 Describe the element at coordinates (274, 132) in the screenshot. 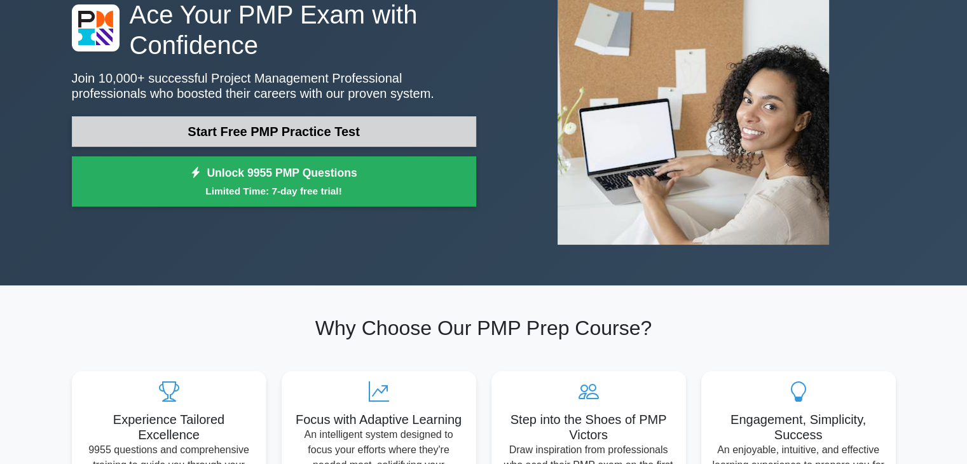

I see `a: Start Free PMP Practice Test` at that location.